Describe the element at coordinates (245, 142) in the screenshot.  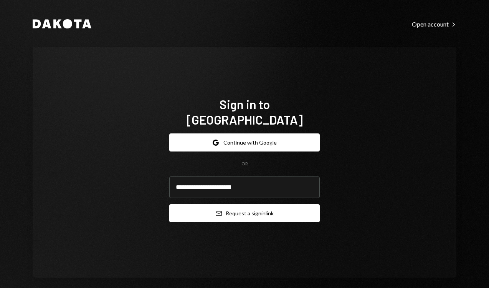
I see `button: Continue with Google` at that location.